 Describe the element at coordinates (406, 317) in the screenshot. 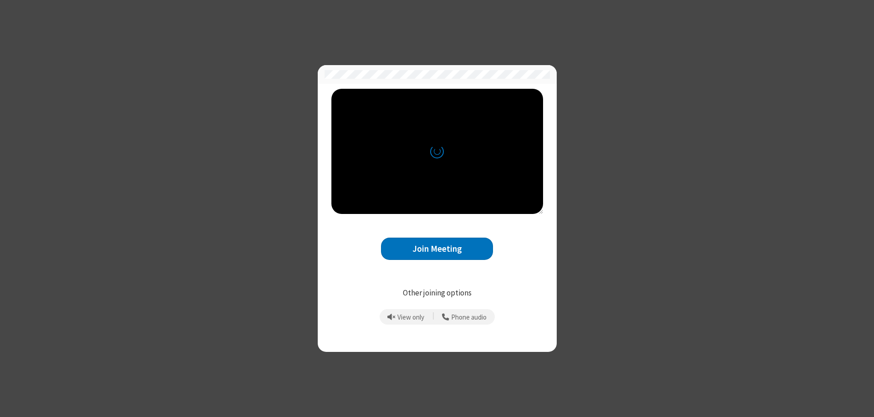

I see `button: Prevent echo when there is already an active mic and speaker in the room.` at that location.